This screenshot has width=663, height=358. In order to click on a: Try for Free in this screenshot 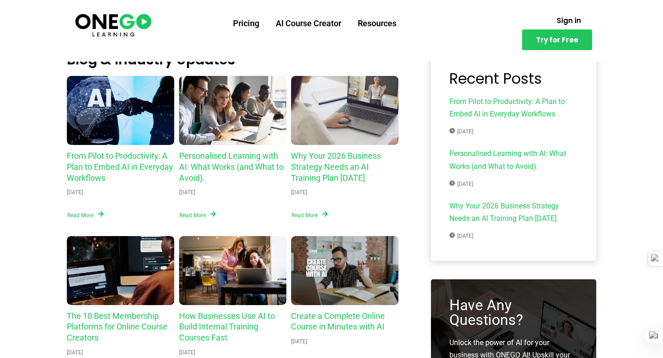, I will do `click(557, 40)`.